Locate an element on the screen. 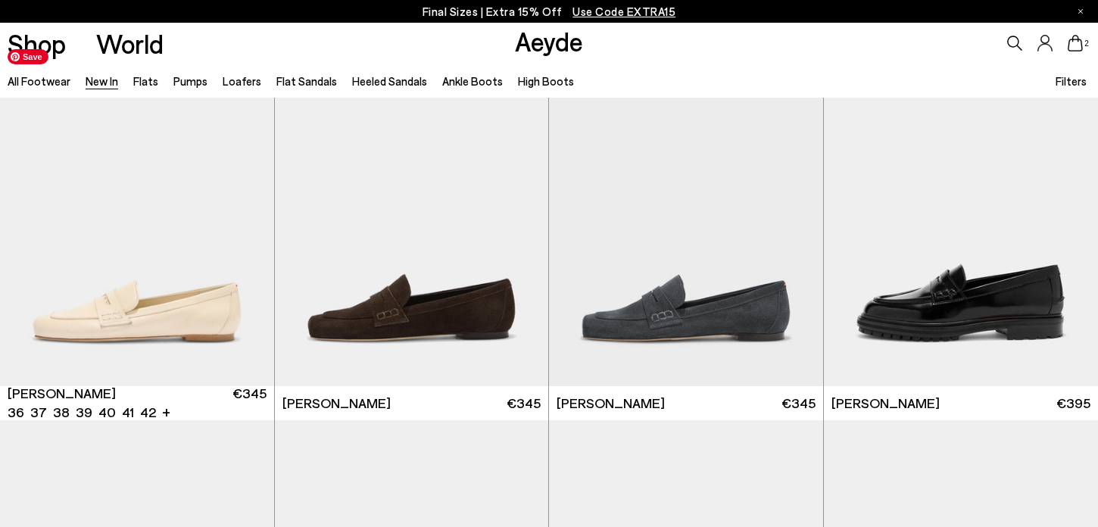 The height and width of the screenshot is (527, 1098). li: 40 is located at coordinates (107, 412).